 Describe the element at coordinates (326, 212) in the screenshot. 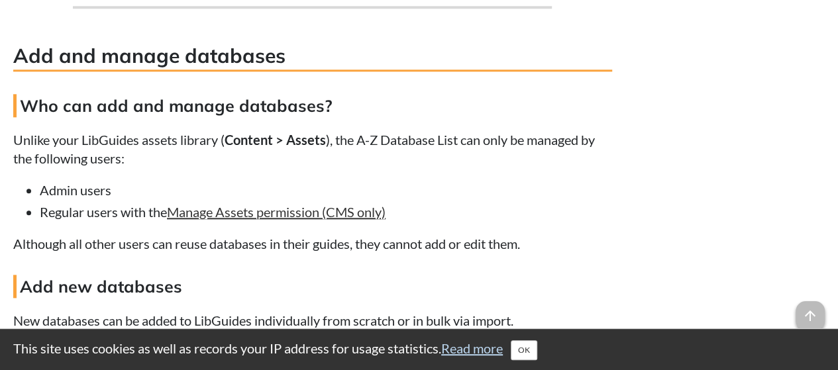

I see `li: Regular users with the` at that location.